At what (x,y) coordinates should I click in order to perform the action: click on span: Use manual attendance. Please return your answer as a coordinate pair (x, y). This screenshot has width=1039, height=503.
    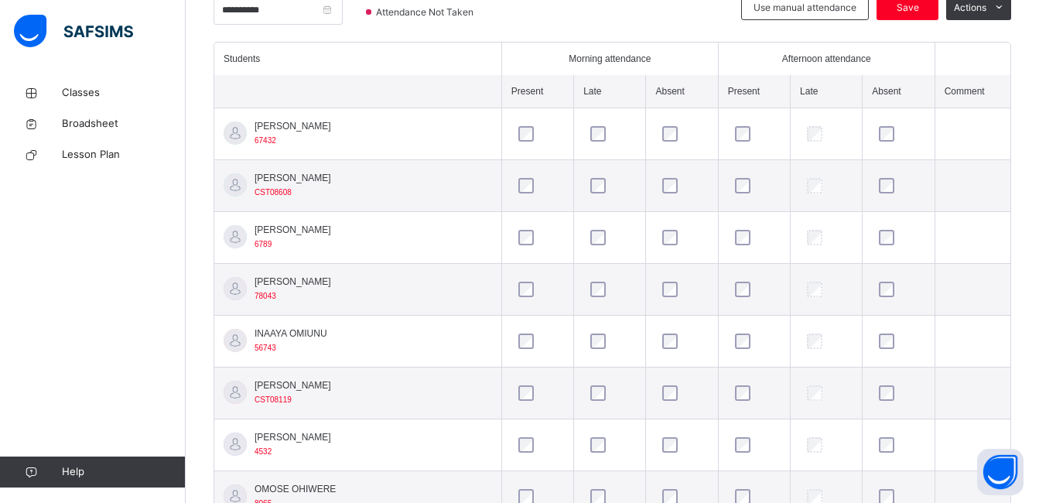
    Looking at the image, I should click on (804, 8).